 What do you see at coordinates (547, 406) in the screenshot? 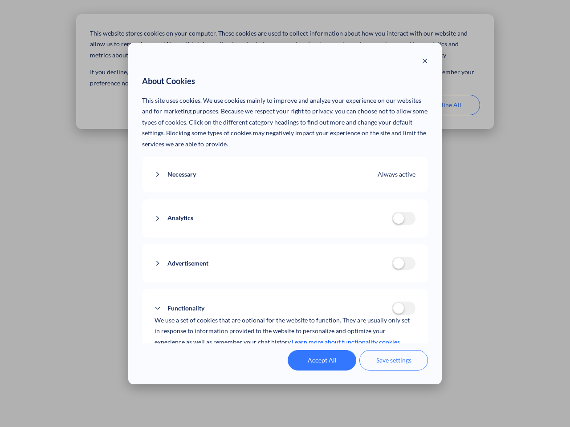
I see `div: Chat Widget` at bounding box center [547, 406].